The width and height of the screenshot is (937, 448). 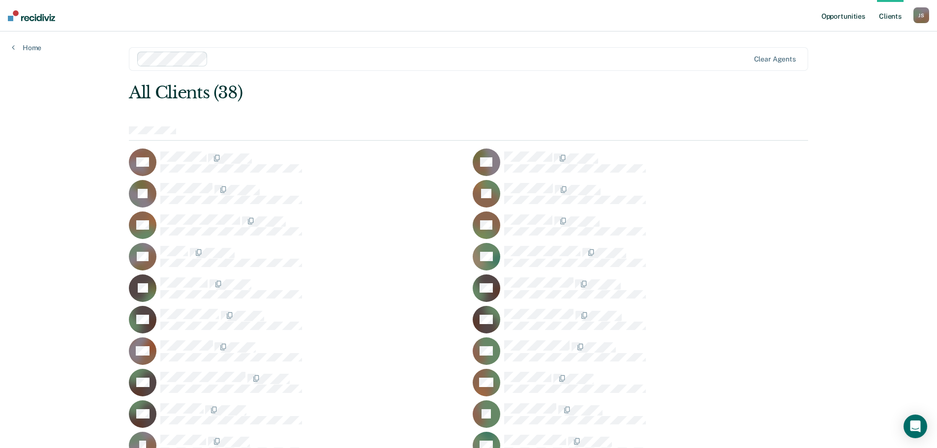 I want to click on div: Clear agents, so click(x=775, y=59).